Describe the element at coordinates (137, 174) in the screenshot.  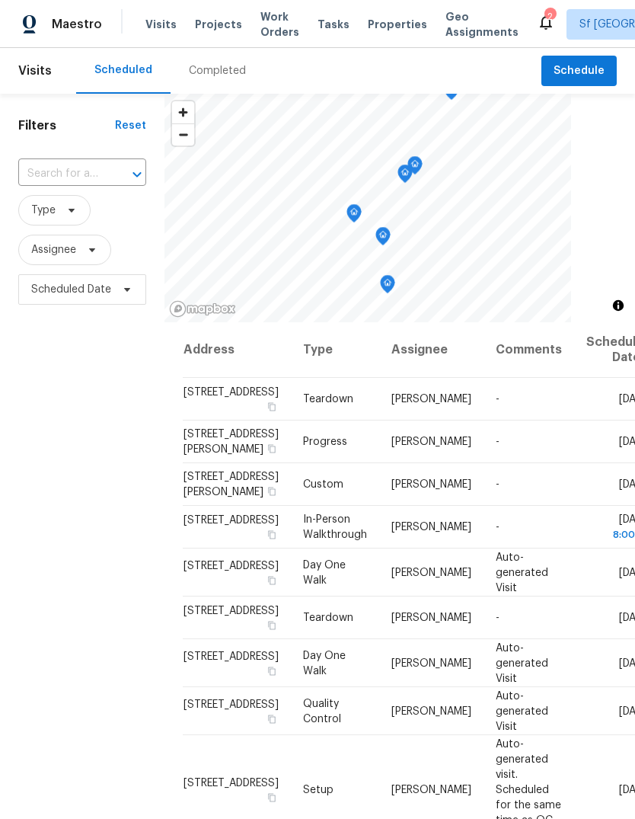
I see `button: Open` at that location.